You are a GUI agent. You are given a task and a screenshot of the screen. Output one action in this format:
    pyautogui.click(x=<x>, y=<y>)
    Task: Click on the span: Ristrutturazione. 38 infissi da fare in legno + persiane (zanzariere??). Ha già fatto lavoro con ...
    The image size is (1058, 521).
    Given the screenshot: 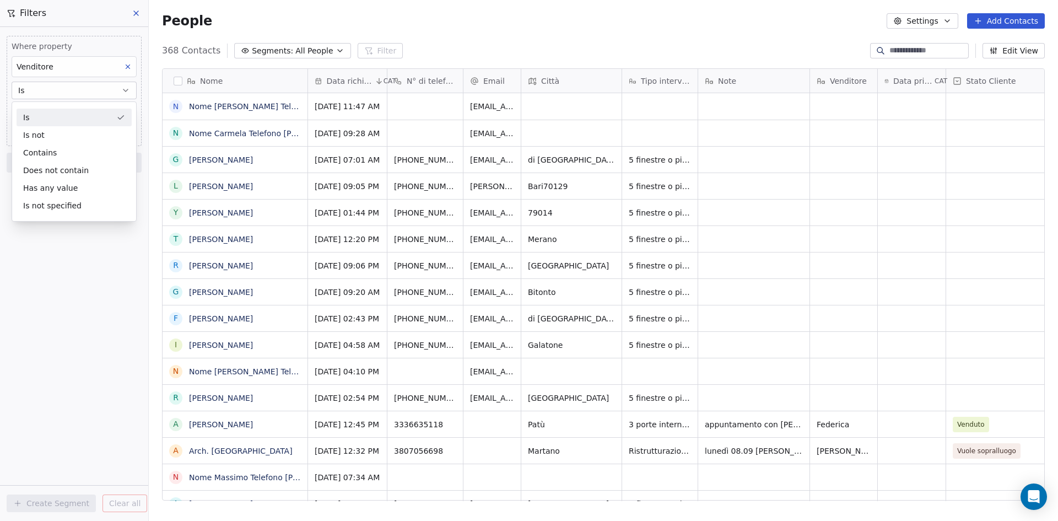 What is the action you would take?
    pyautogui.click(x=660, y=451)
    